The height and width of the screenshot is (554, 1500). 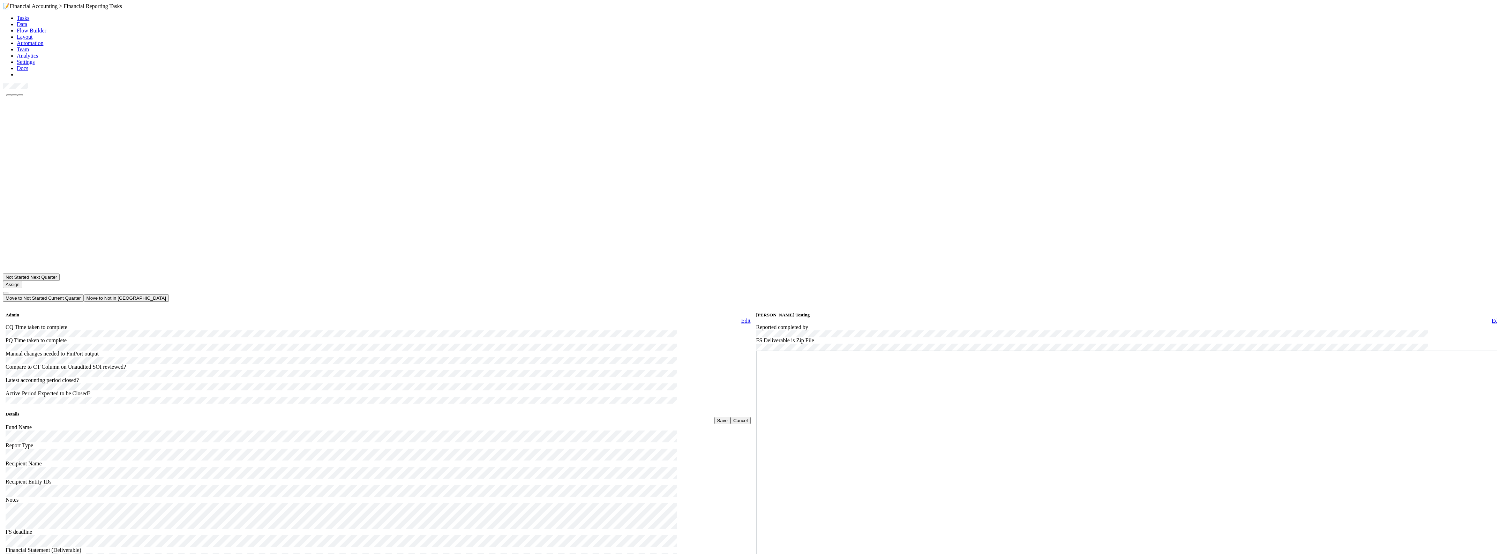 I want to click on div: Report Type, so click(x=378, y=445).